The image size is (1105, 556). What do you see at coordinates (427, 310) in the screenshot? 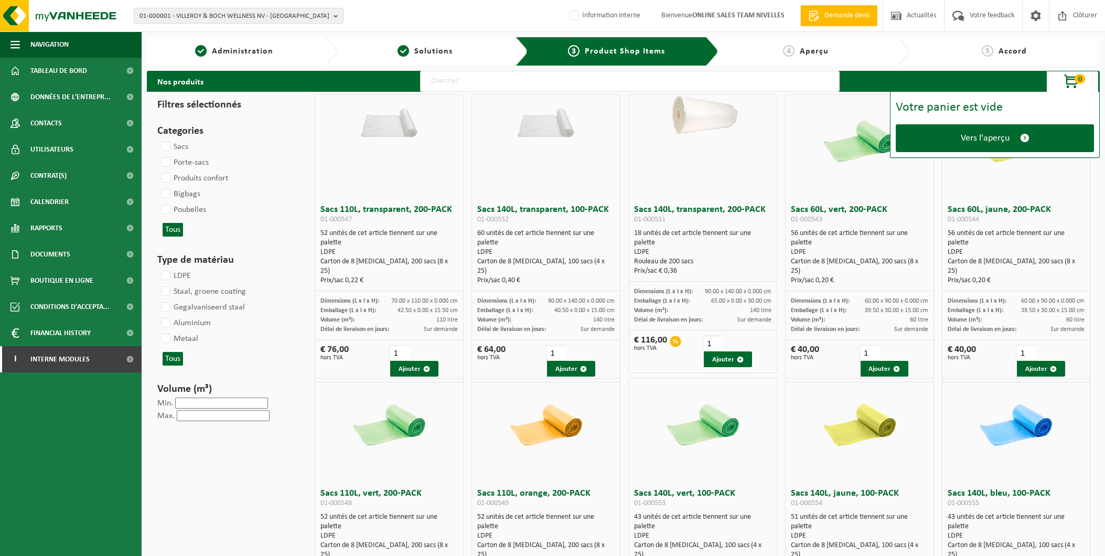
I see `span: 42.50 x 0.00 x 15.50 cm` at bounding box center [427, 310].